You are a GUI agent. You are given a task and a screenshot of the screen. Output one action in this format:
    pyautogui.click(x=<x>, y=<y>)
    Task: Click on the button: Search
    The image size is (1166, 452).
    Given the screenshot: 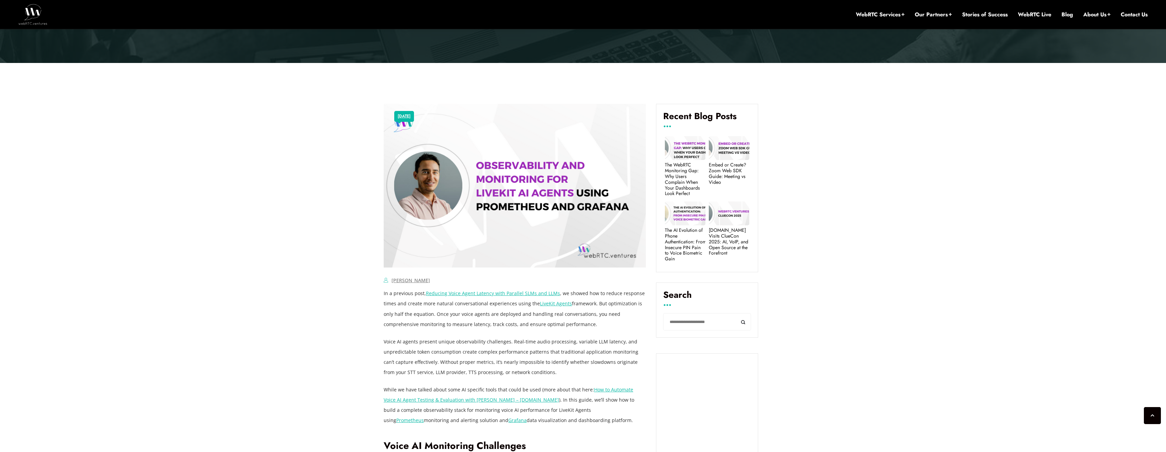 What is the action you would take?
    pyautogui.click(x=743, y=322)
    